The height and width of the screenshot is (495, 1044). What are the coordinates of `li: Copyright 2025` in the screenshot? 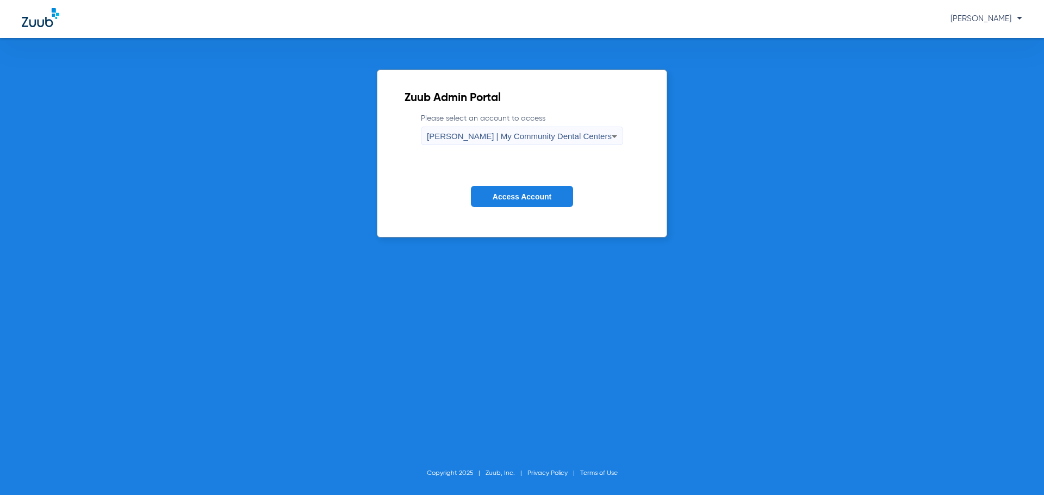 It's located at (456, 474).